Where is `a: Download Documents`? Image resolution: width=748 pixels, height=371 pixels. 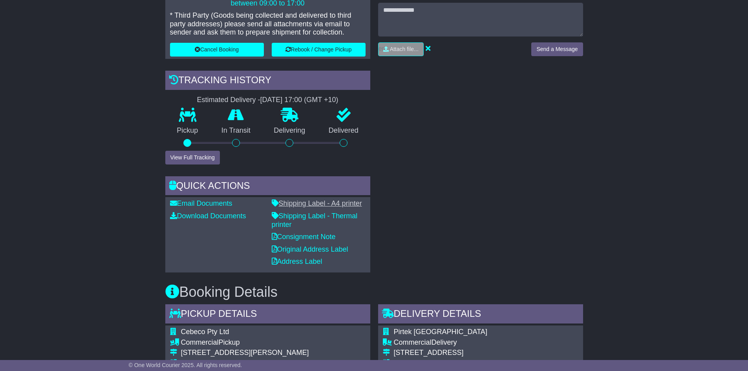 a: Download Documents is located at coordinates (208, 216).